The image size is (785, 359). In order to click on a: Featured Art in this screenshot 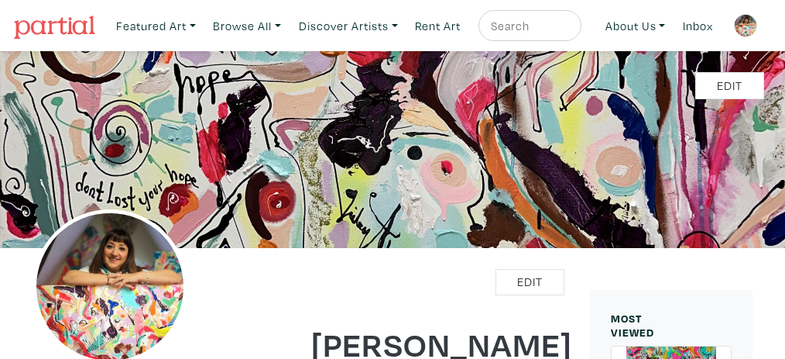, I will do `click(156, 26)`.